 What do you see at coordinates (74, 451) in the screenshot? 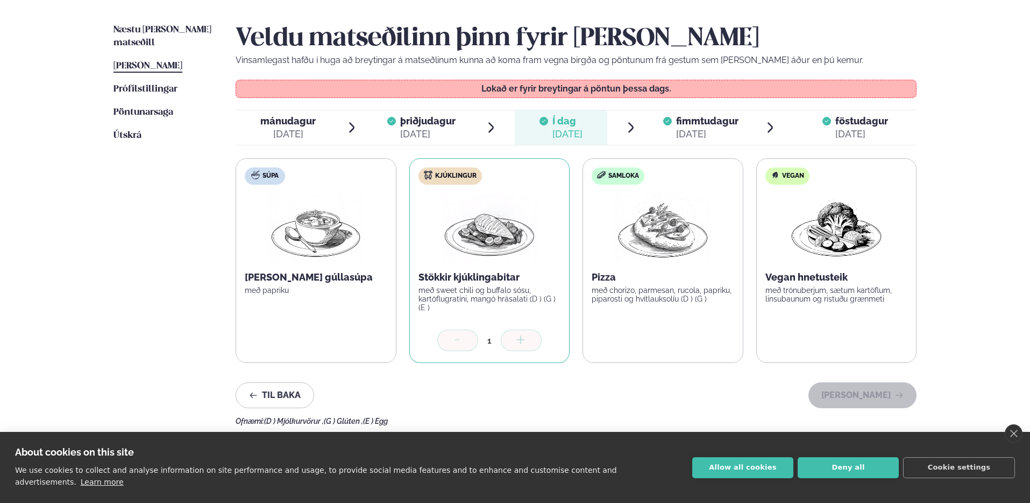
I see `strong: About cookies on this site` at bounding box center [74, 451].